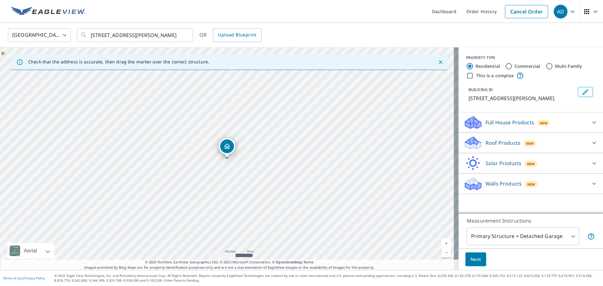 Image resolution: width=603 pixels, height=286 pixels. What do you see at coordinates (237, 35) in the screenshot?
I see `a: Upload Blueprint` at bounding box center [237, 35].